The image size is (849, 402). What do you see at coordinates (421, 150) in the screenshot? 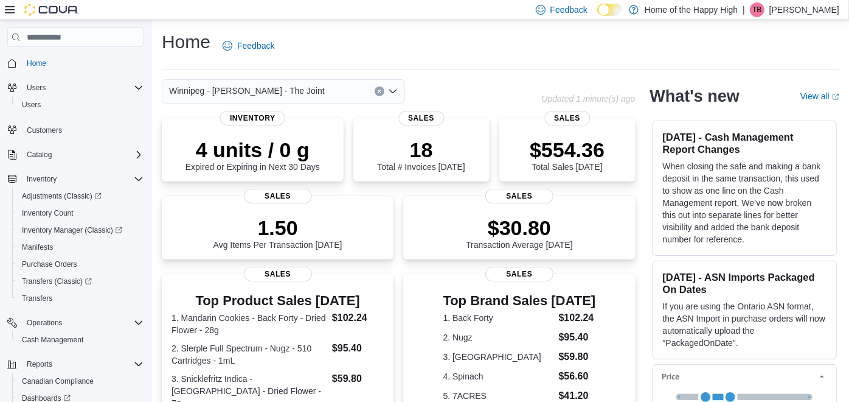
I see `p: 18` at bounding box center [421, 150].